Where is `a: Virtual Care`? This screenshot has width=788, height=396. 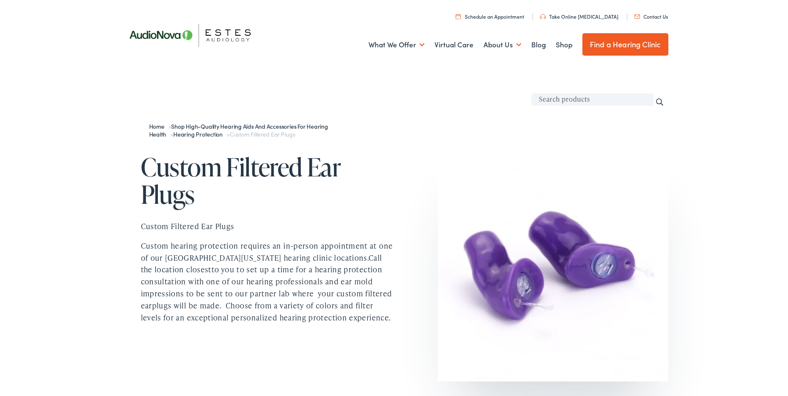 a: Virtual Care is located at coordinates (454, 45).